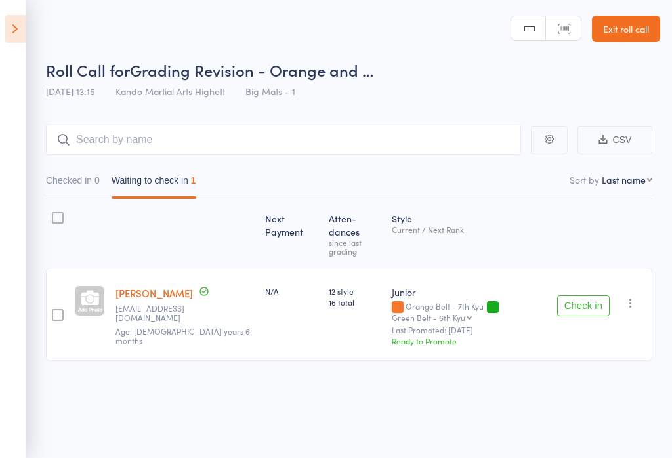  I want to click on a: Exit roll call, so click(626, 29).